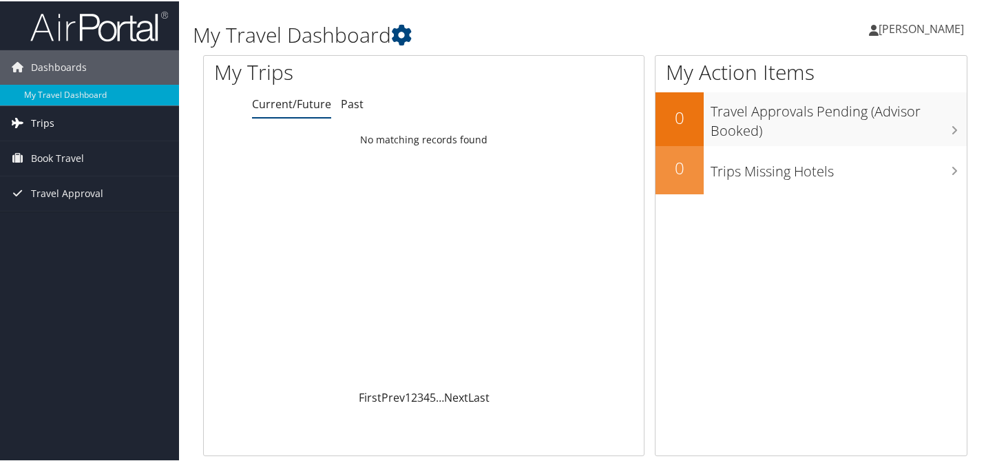 The height and width of the screenshot is (461, 986). Describe the element at coordinates (370, 396) in the screenshot. I see `a: First` at that location.